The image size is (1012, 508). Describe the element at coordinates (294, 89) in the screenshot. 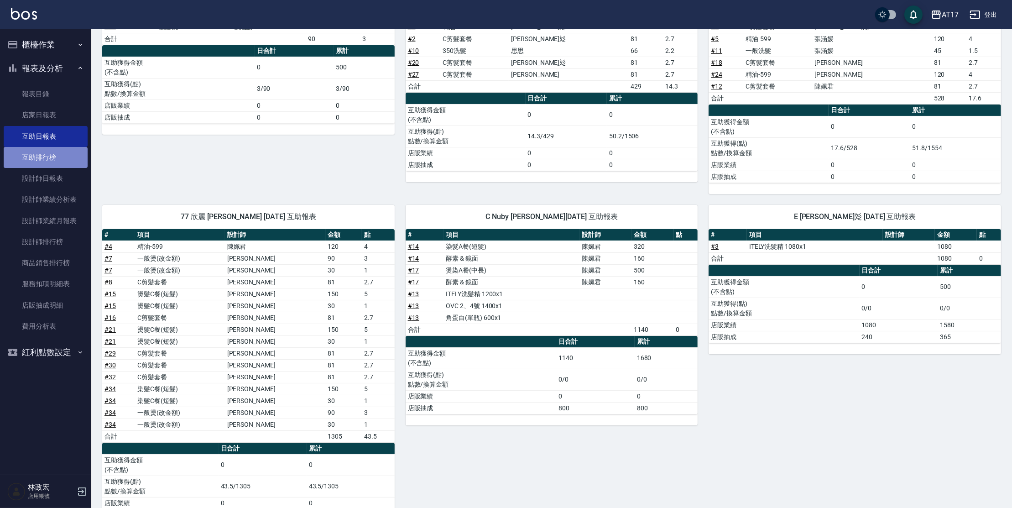

I see `td: 3/90` at that location.